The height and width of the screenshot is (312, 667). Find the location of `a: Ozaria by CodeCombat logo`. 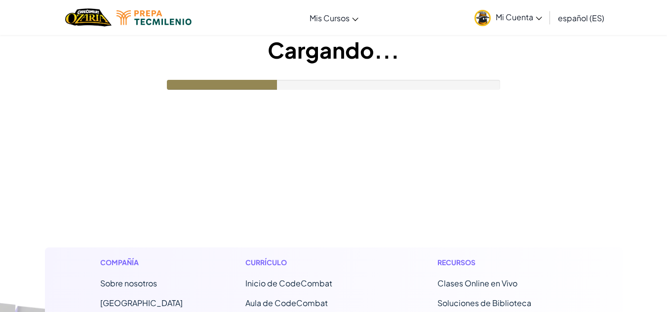

a: Ozaria by CodeCombat logo is located at coordinates (88, 17).